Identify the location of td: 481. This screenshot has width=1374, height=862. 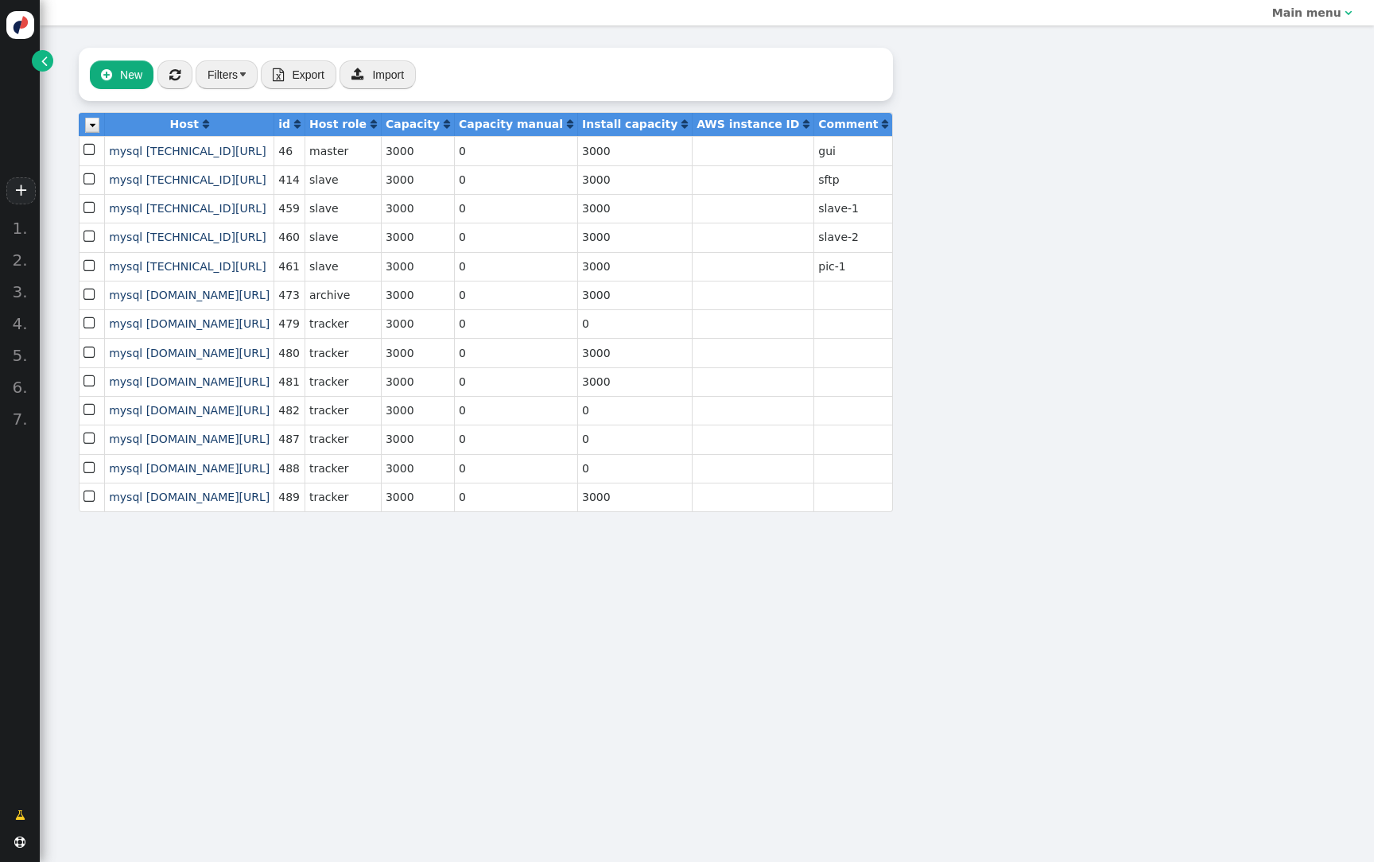
(289, 382).